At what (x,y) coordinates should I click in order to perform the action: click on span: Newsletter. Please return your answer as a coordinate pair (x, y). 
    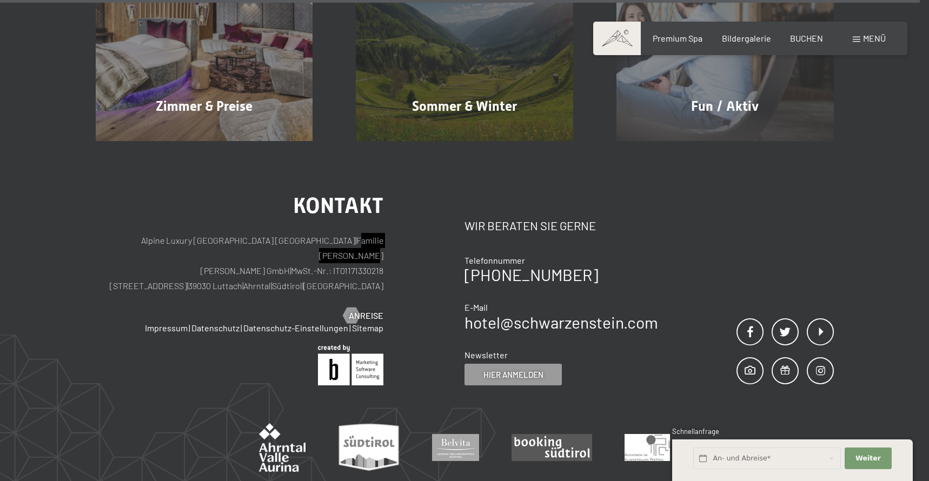
    Looking at the image, I should click on (486, 355).